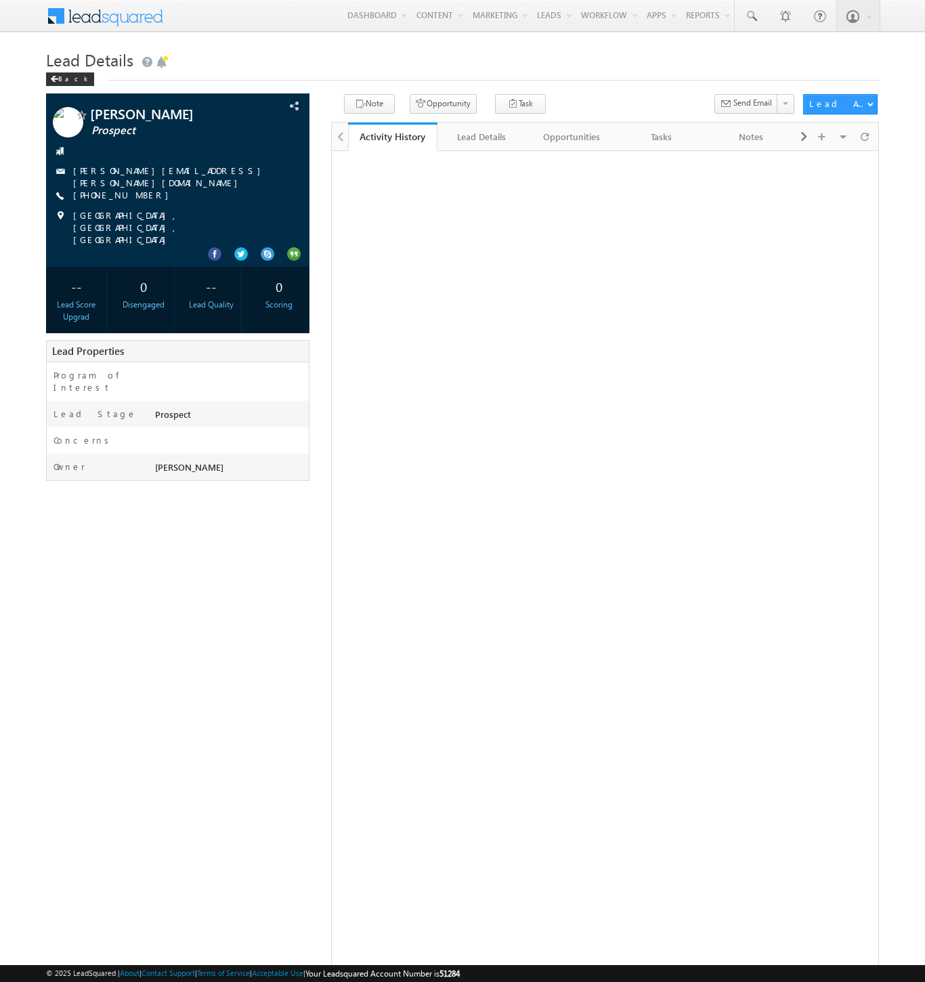  Describe the element at coordinates (253, 973) in the screenshot. I see `span: © 2025 LeadSquared | | | | |` at that location.